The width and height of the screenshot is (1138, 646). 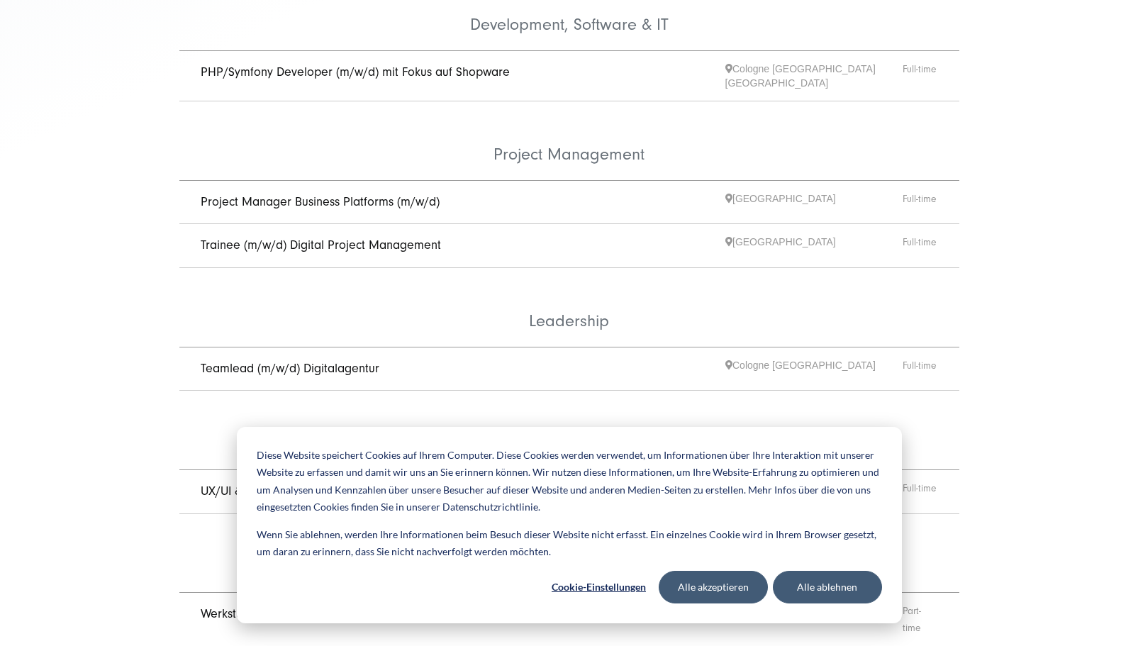 What do you see at coordinates (320, 201) in the screenshot?
I see `a: Project Manager Business Platforms (m/w/d)` at bounding box center [320, 201].